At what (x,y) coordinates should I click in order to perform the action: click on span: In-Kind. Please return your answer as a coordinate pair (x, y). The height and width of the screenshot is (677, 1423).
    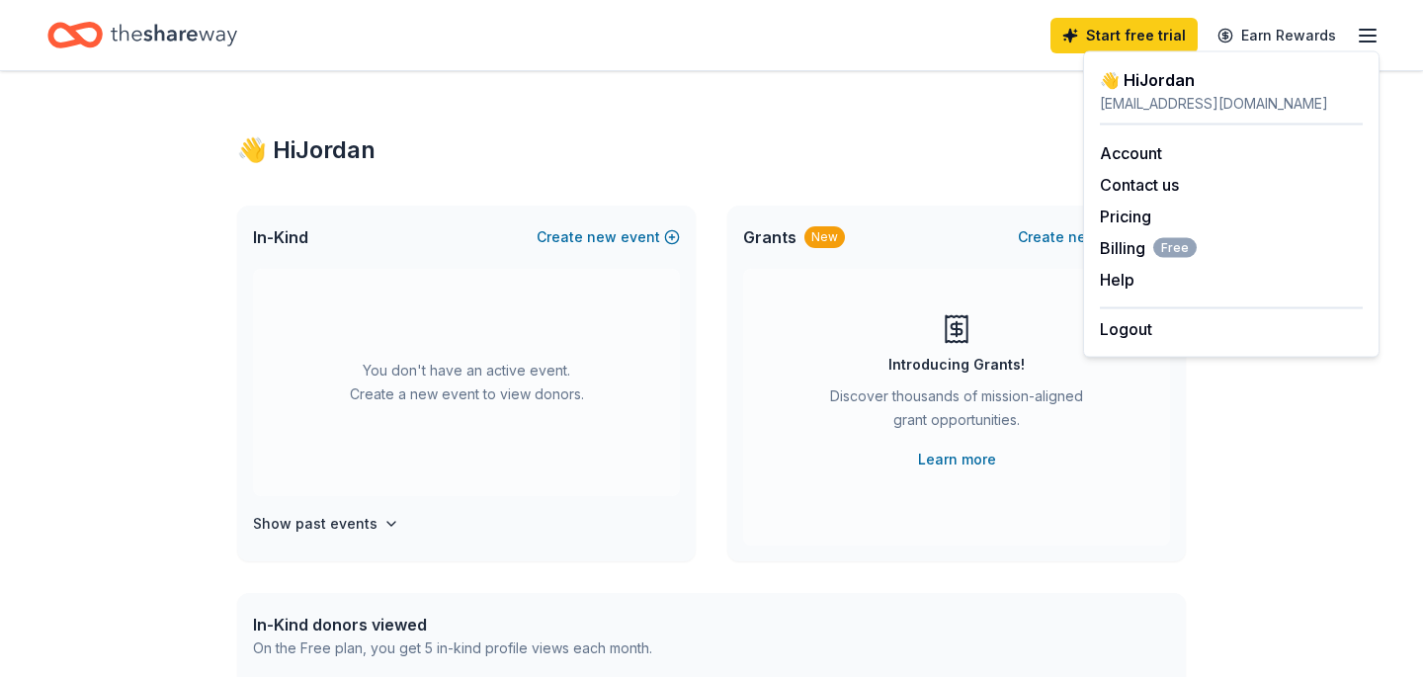
    Looking at the image, I should click on (281, 237).